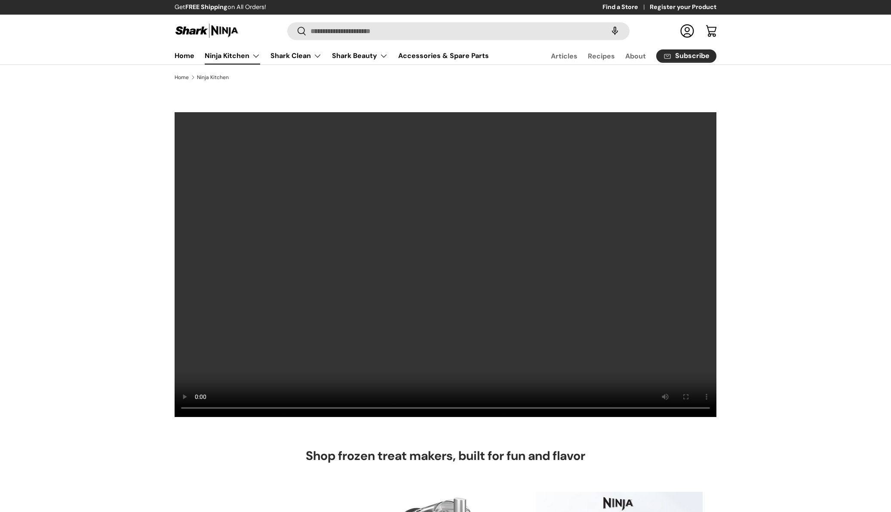 This screenshot has height=512, width=891. I want to click on summary: Ninja Kitchen, so click(232, 56).